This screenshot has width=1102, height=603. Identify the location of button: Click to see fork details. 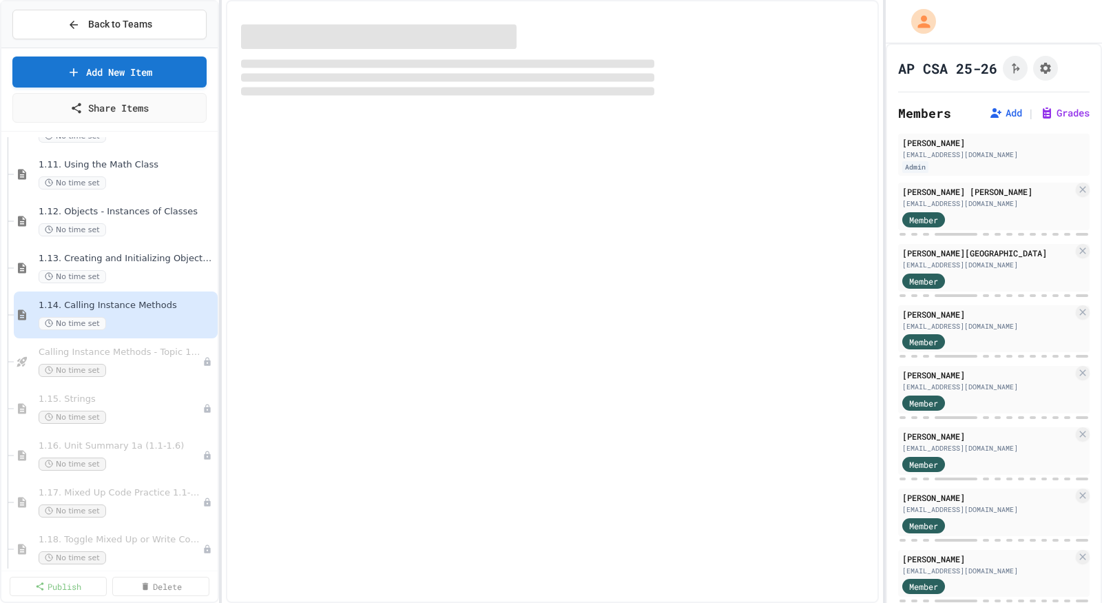
(1015, 68).